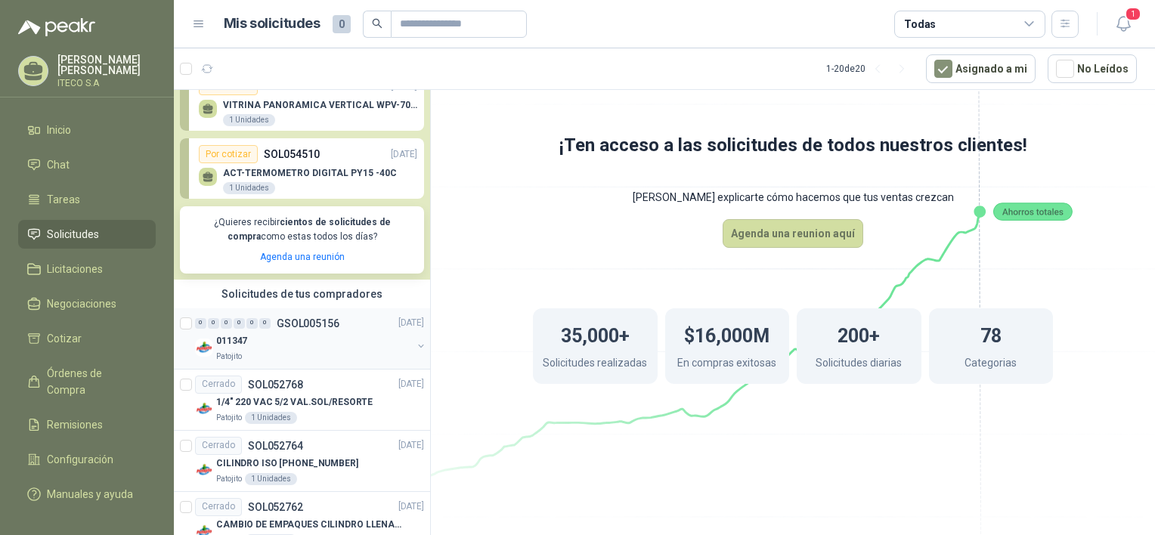  Describe the element at coordinates (82, 304) in the screenshot. I see `span: Negociaciones` at that location.